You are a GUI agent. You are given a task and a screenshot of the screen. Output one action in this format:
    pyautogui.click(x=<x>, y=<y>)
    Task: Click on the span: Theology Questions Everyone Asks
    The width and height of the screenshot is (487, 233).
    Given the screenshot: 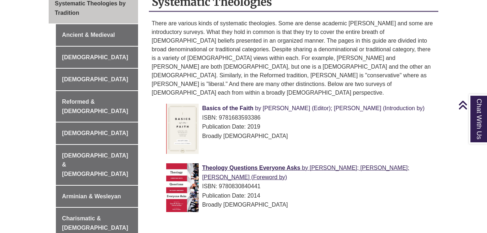 What is the action you would take?
    pyautogui.click(x=251, y=167)
    